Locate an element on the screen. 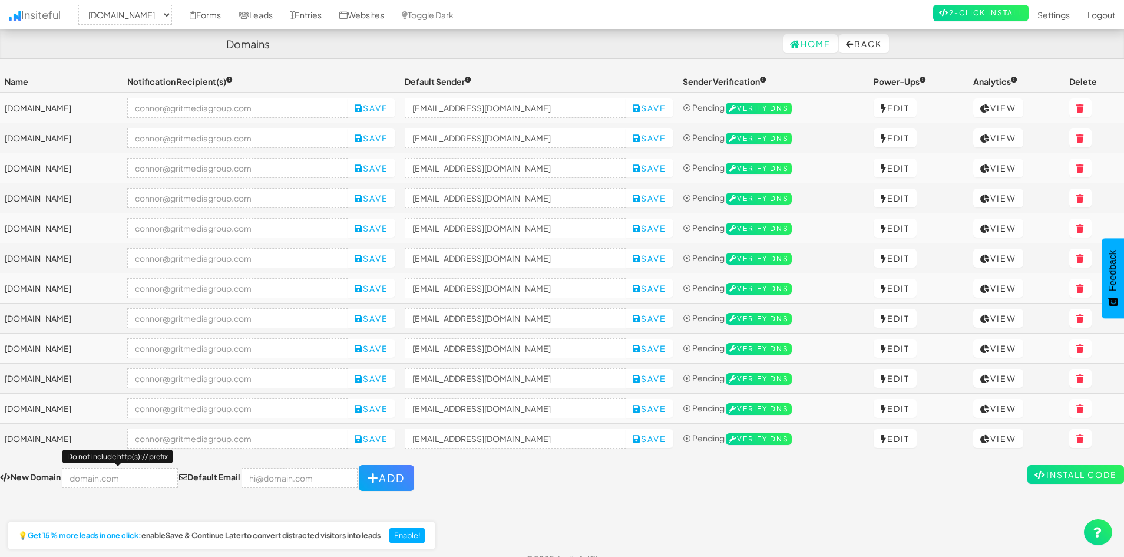 The image size is (1124, 557). span: Analytics is located at coordinates (995, 81).